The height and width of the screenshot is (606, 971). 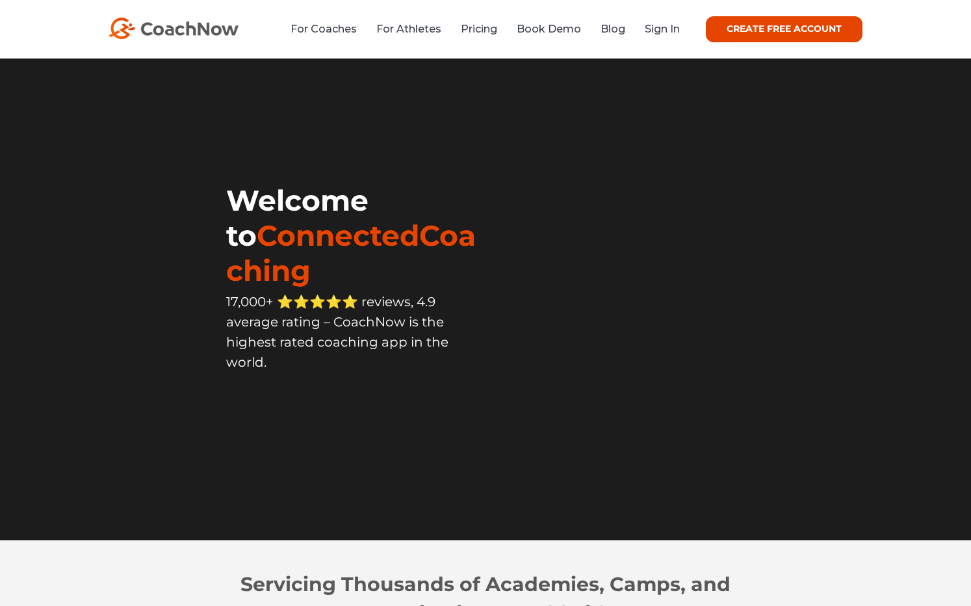 I want to click on a: Pricing, so click(x=479, y=29).